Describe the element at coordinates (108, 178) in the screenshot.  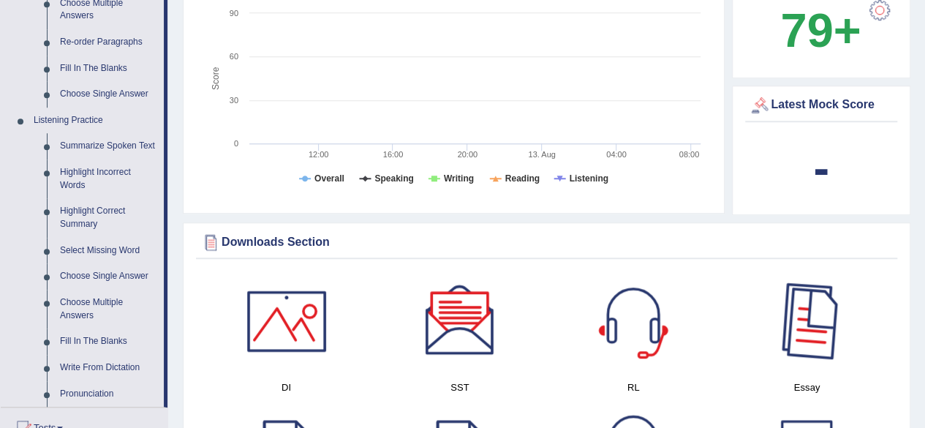
I see `a: Highlight Incorrect Words` at that location.